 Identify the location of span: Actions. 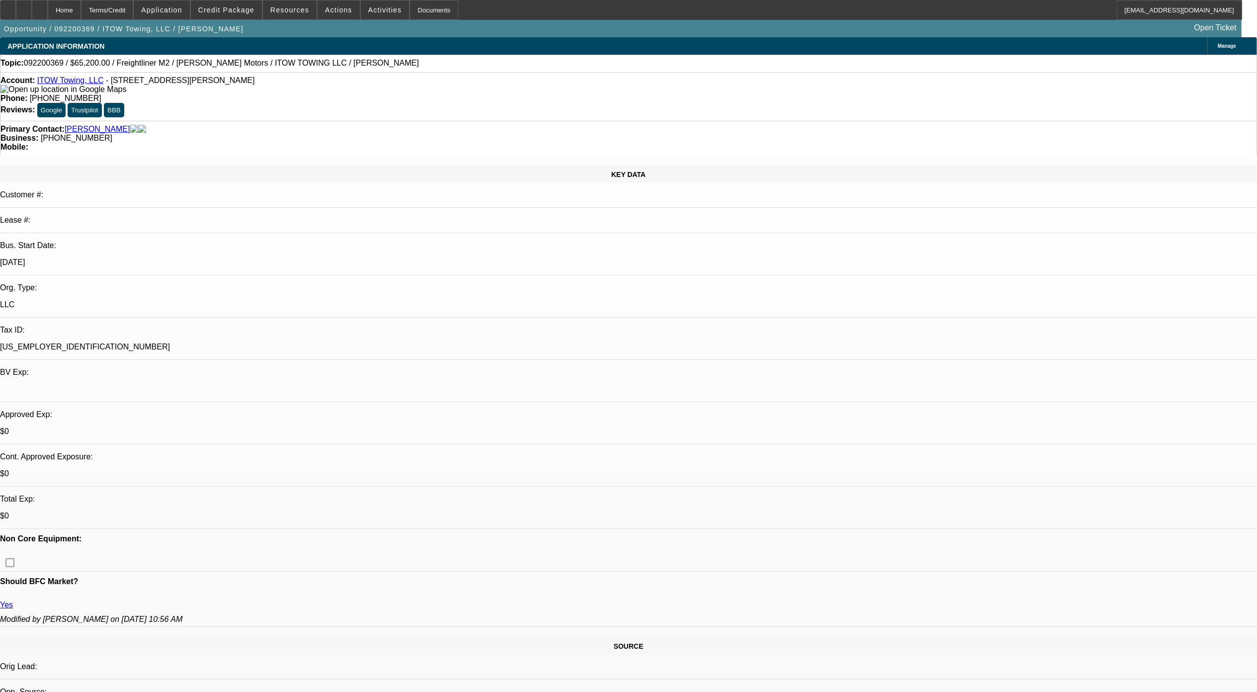
(338, 10).